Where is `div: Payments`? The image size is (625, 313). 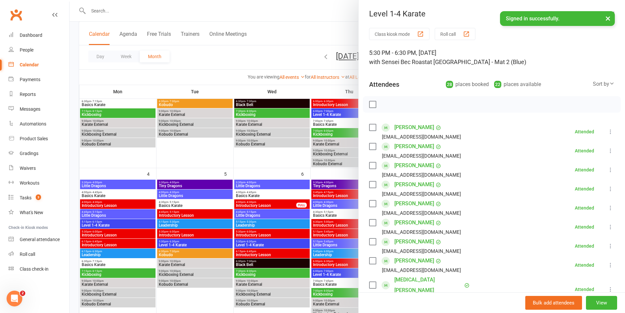 div: Payments is located at coordinates (30, 79).